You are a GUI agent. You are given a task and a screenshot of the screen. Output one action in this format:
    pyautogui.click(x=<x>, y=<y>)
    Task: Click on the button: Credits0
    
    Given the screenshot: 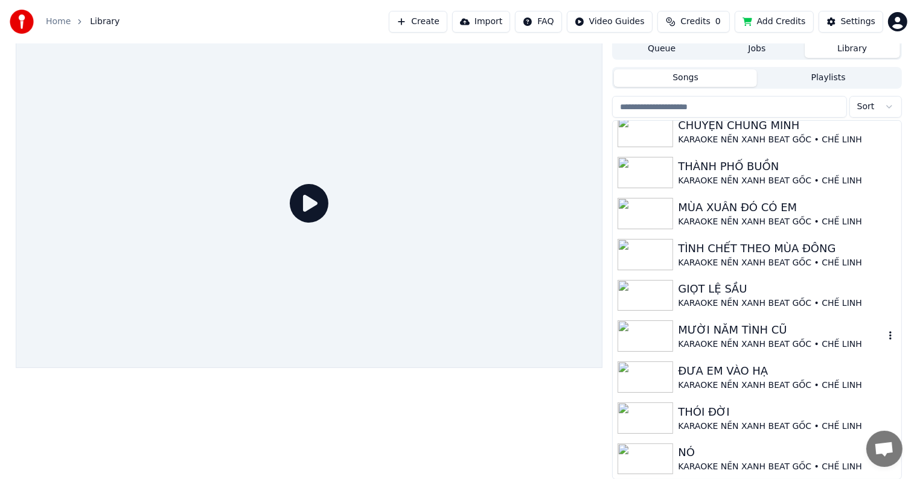 What is the action you would take?
    pyautogui.click(x=693, y=22)
    